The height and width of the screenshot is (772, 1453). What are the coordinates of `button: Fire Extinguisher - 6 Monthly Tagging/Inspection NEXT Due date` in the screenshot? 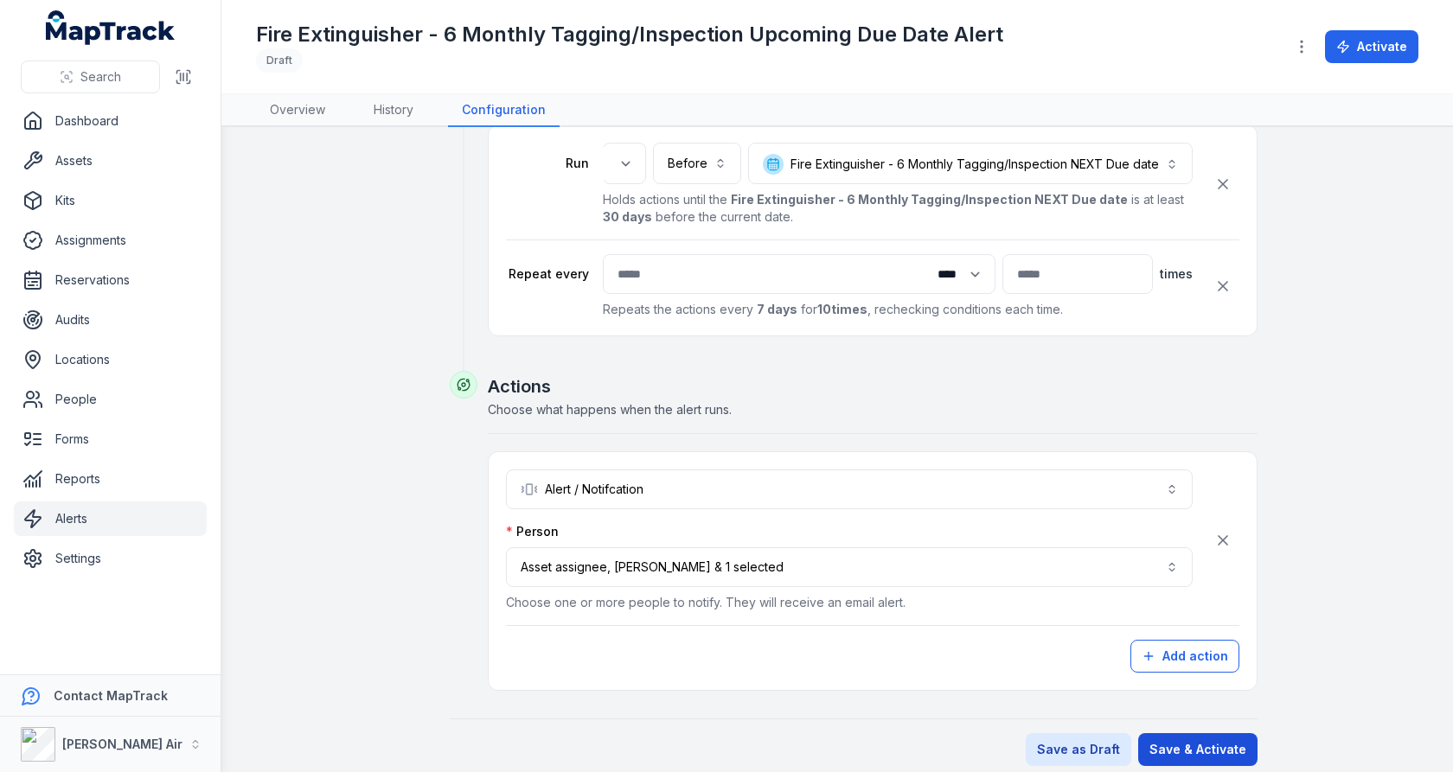 It's located at (971, 163).